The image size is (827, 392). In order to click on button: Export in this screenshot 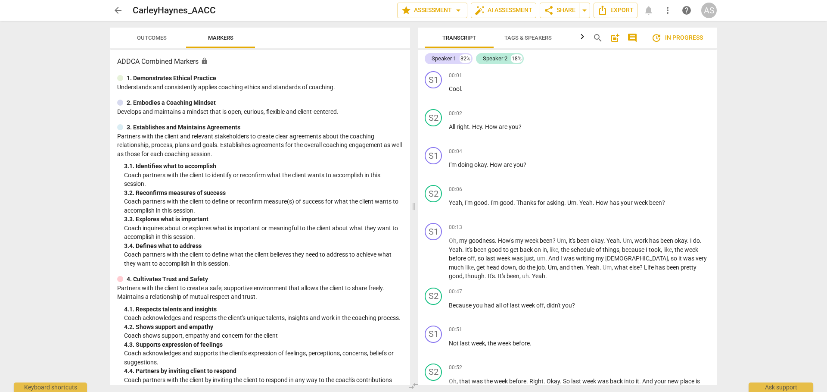, I will do `click(616, 10)`.